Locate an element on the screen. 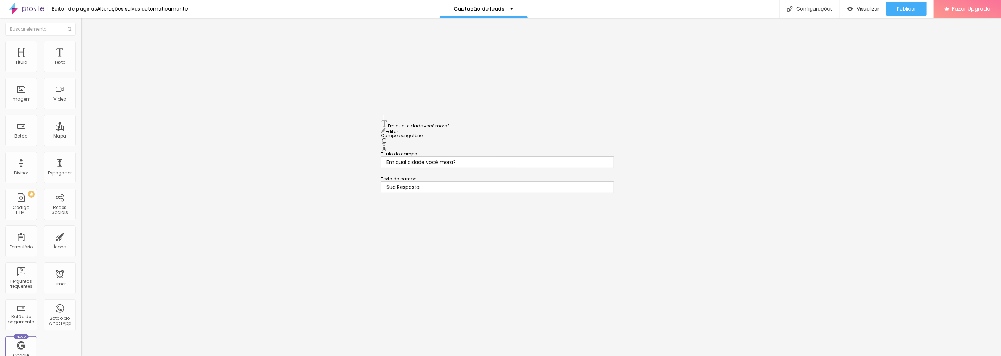  div: Divisor is located at coordinates (21, 173).